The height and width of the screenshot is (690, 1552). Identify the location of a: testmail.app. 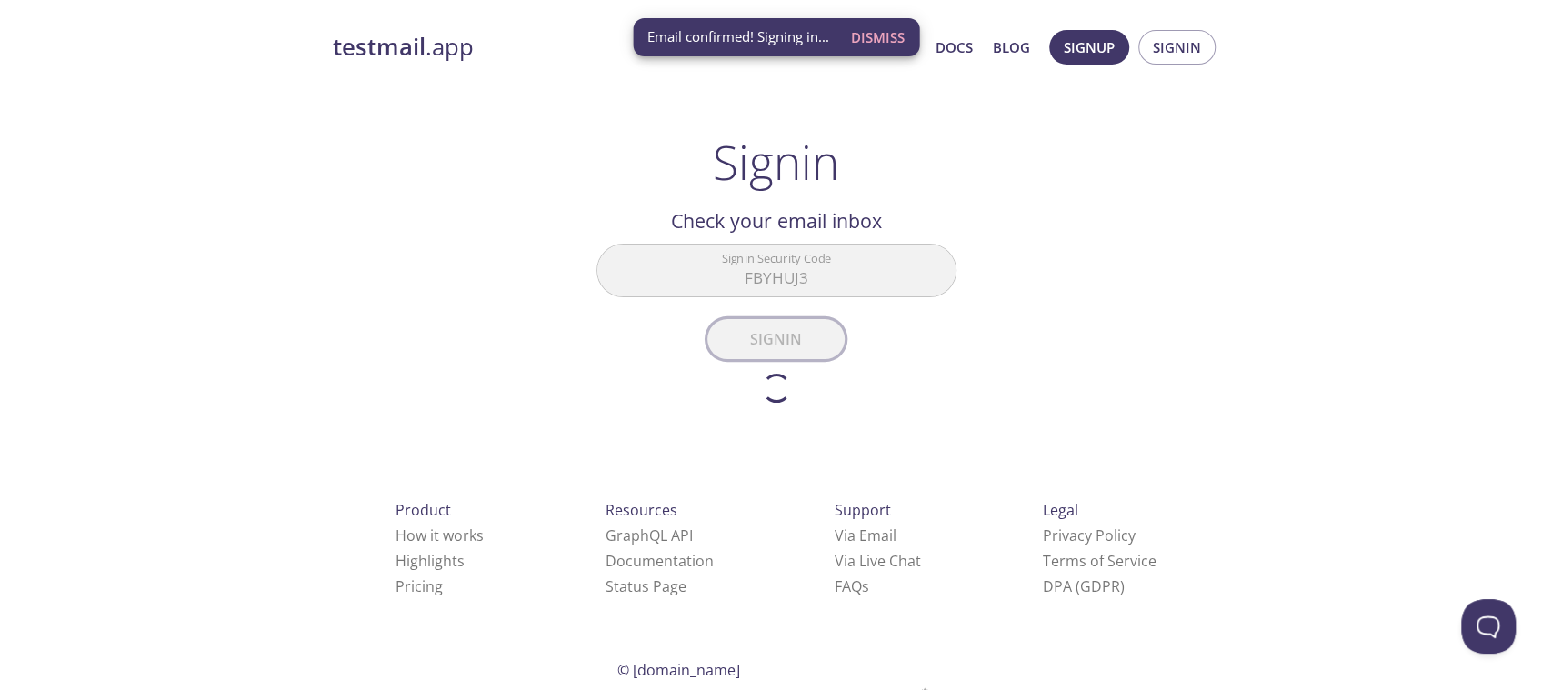
(547, 47).